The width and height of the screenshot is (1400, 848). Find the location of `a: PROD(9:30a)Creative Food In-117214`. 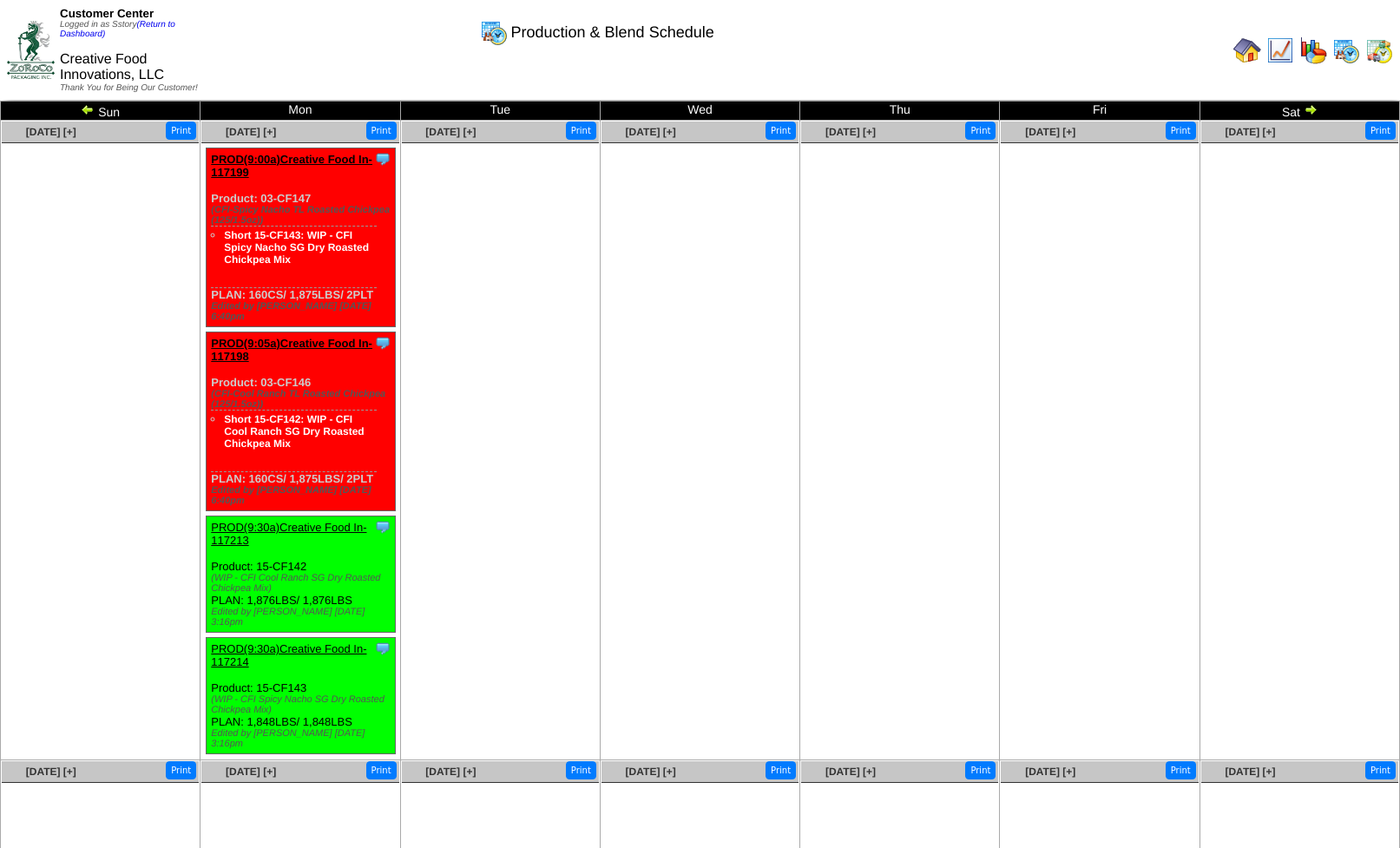

a: PROD(9:30a)Creative Food In-117214 is located at coordinates (288, 655).